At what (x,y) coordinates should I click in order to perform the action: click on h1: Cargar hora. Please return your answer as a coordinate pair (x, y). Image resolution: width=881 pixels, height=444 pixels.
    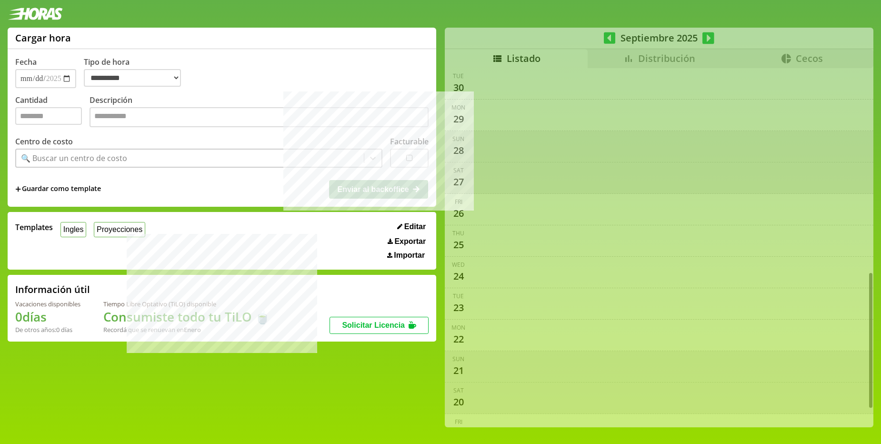
    Looking at the image, I should click on (43, 38).